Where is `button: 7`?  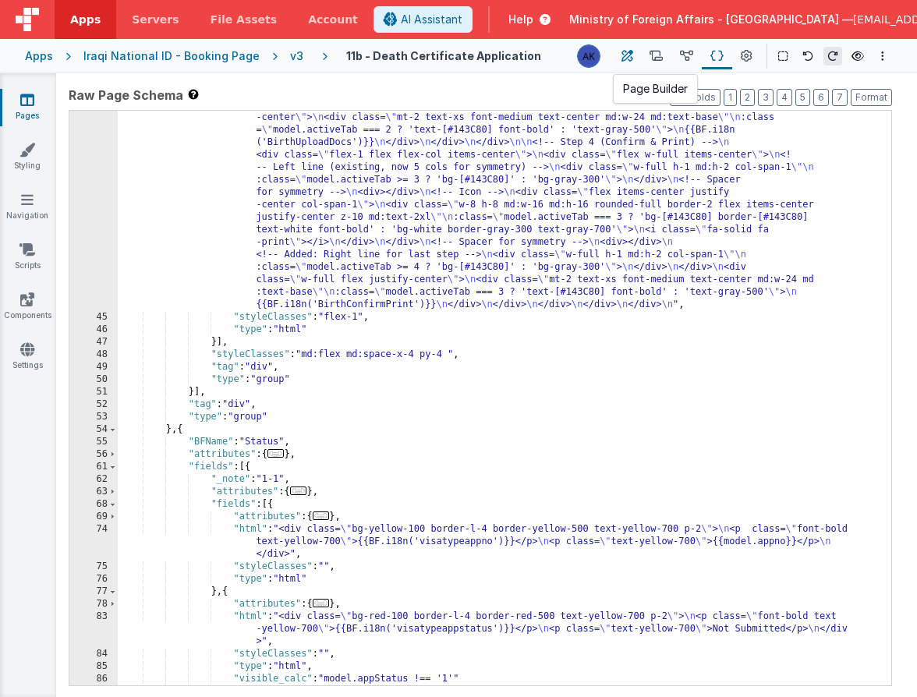 button: 7 is located at coordinates (840, 97).